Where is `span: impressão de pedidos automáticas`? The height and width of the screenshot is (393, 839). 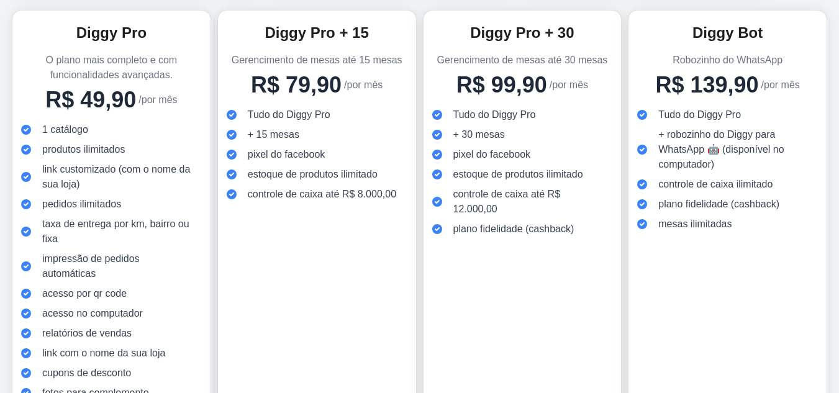
span: impressão de pedidos automáticas is located at coordinates (117, 266).